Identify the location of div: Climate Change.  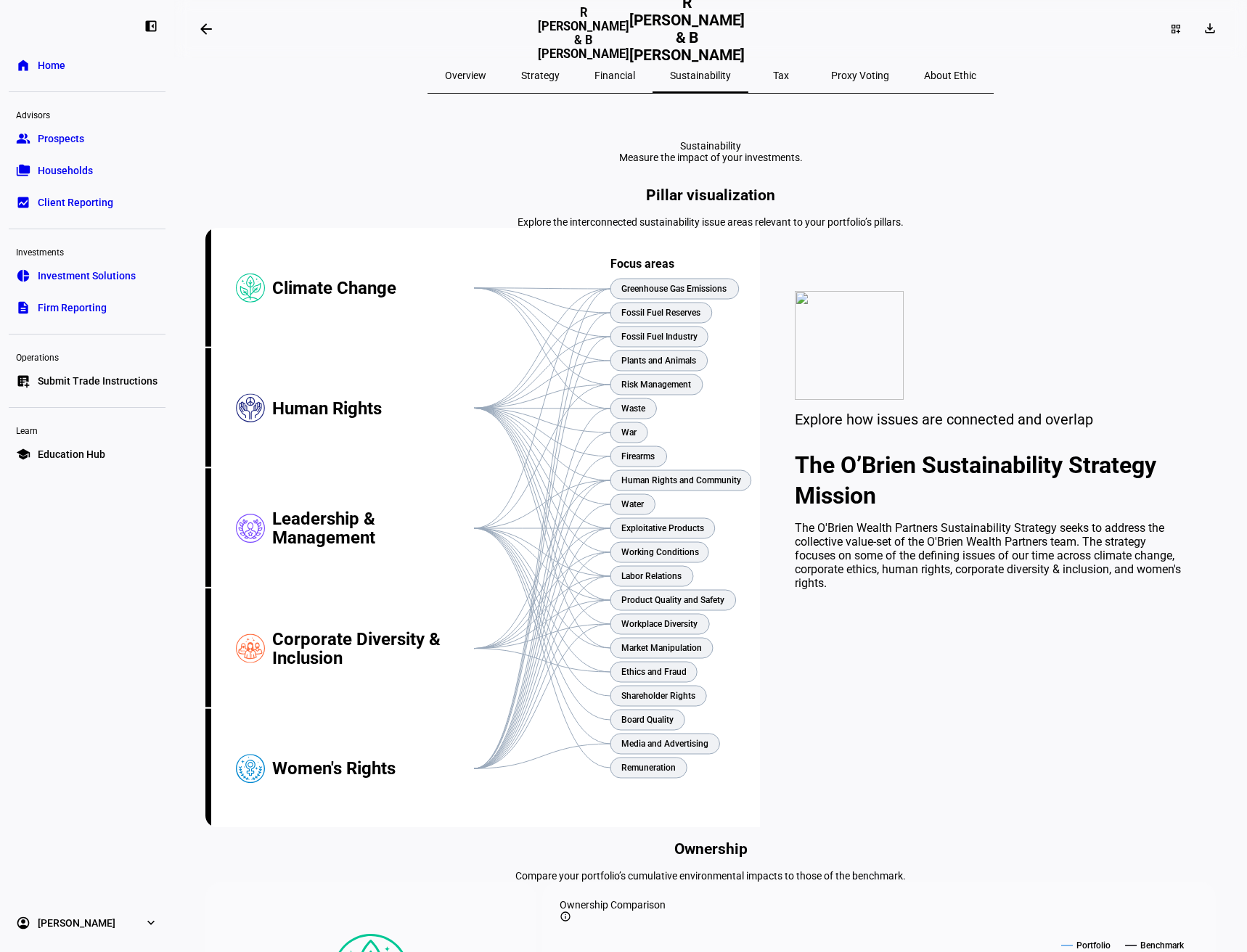
(373, 288).